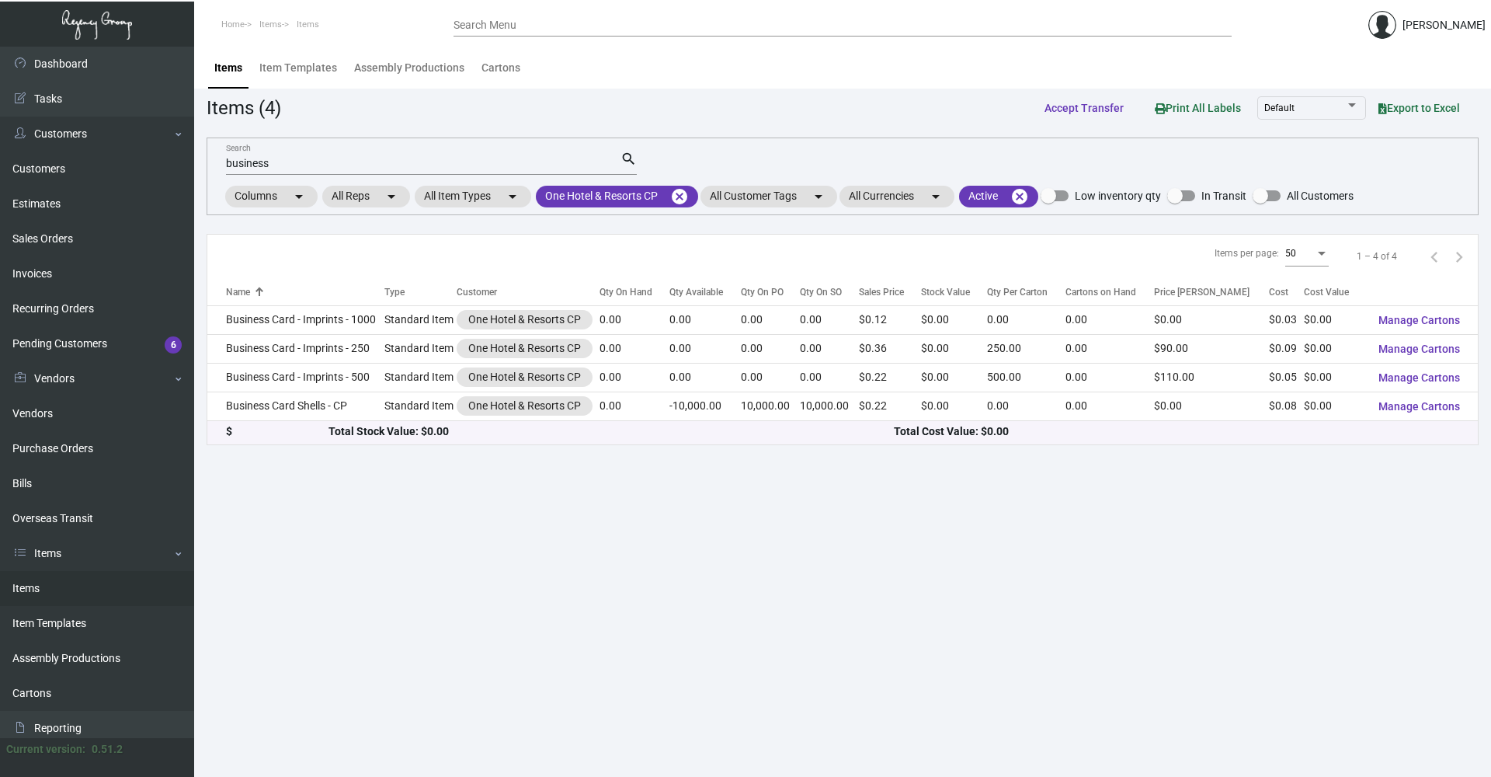 This screenshot has height=777, width=1491. What do you see at coordinates (296, 319) in the screenshot?
I see `td: Business Card - Imprints - 1000` at bounding box center [296, 319].